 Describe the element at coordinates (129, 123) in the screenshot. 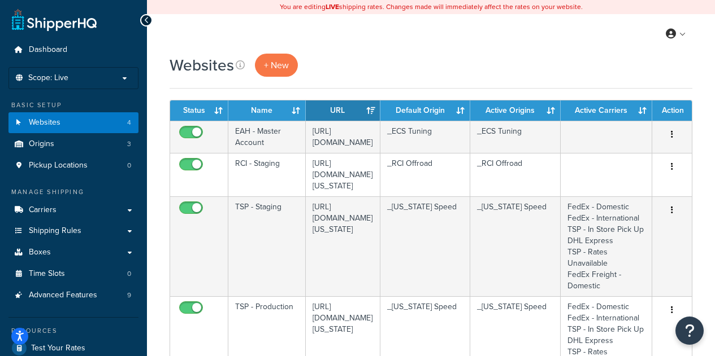

I see `span: 4` at that location.